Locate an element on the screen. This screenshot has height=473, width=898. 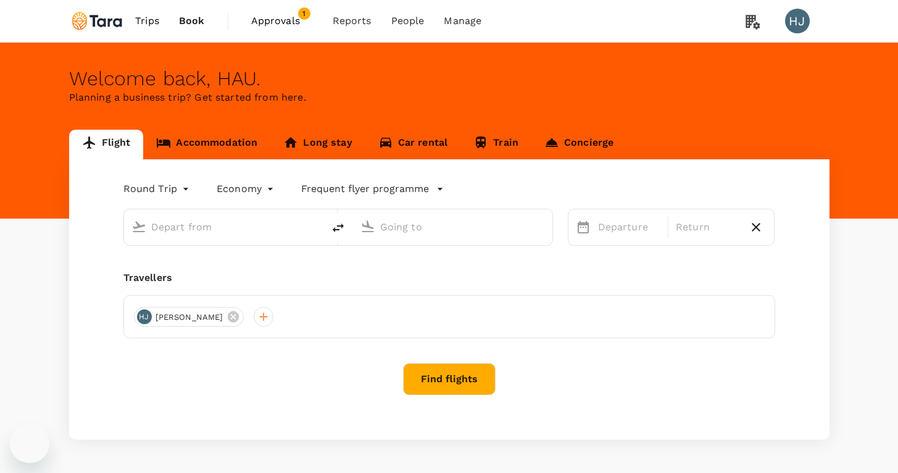
div: Welcome back , HAU . is located at coordinates (449, 78).